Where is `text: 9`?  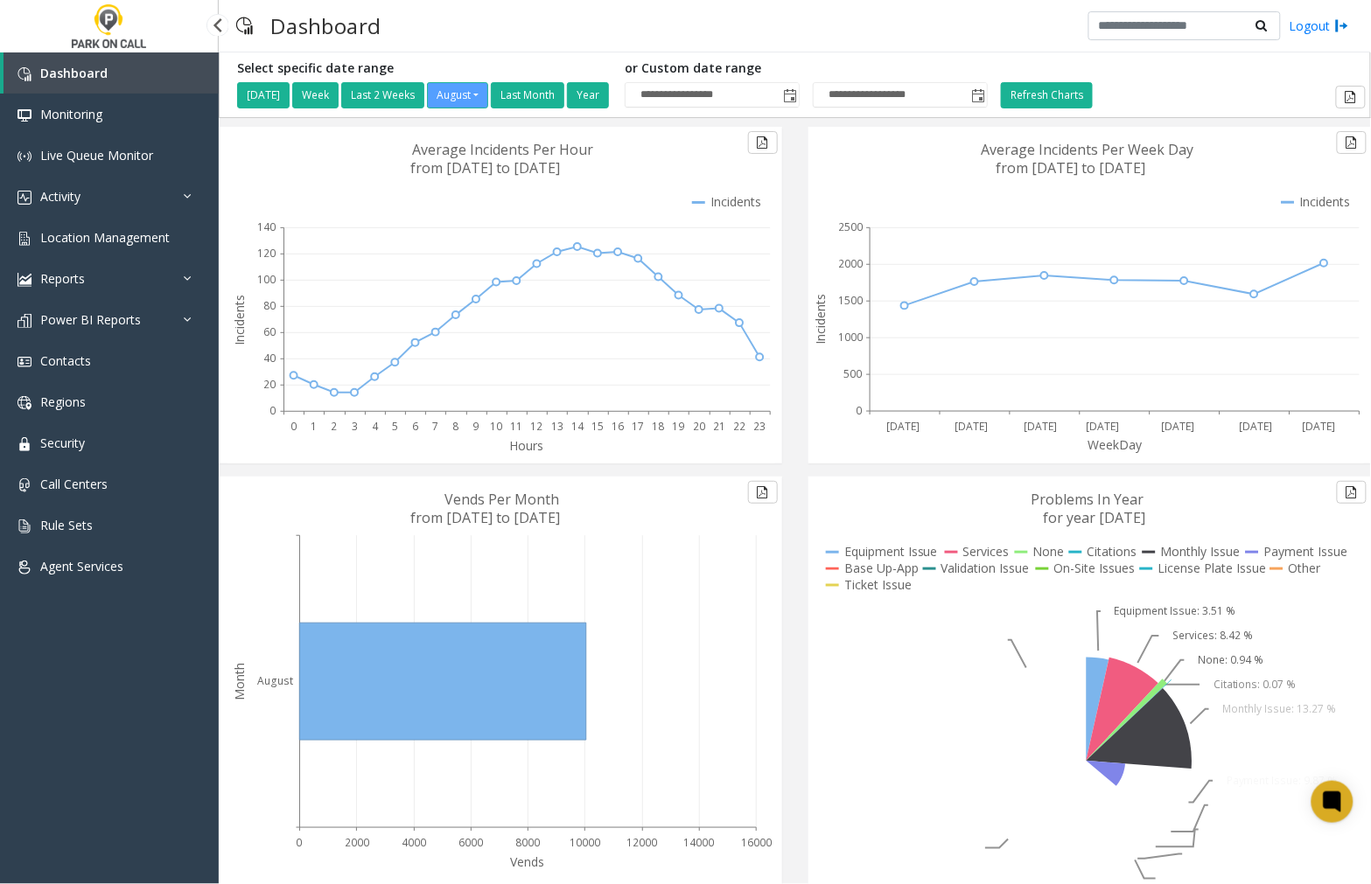 text: 9 is located at coordinates (476, 426).